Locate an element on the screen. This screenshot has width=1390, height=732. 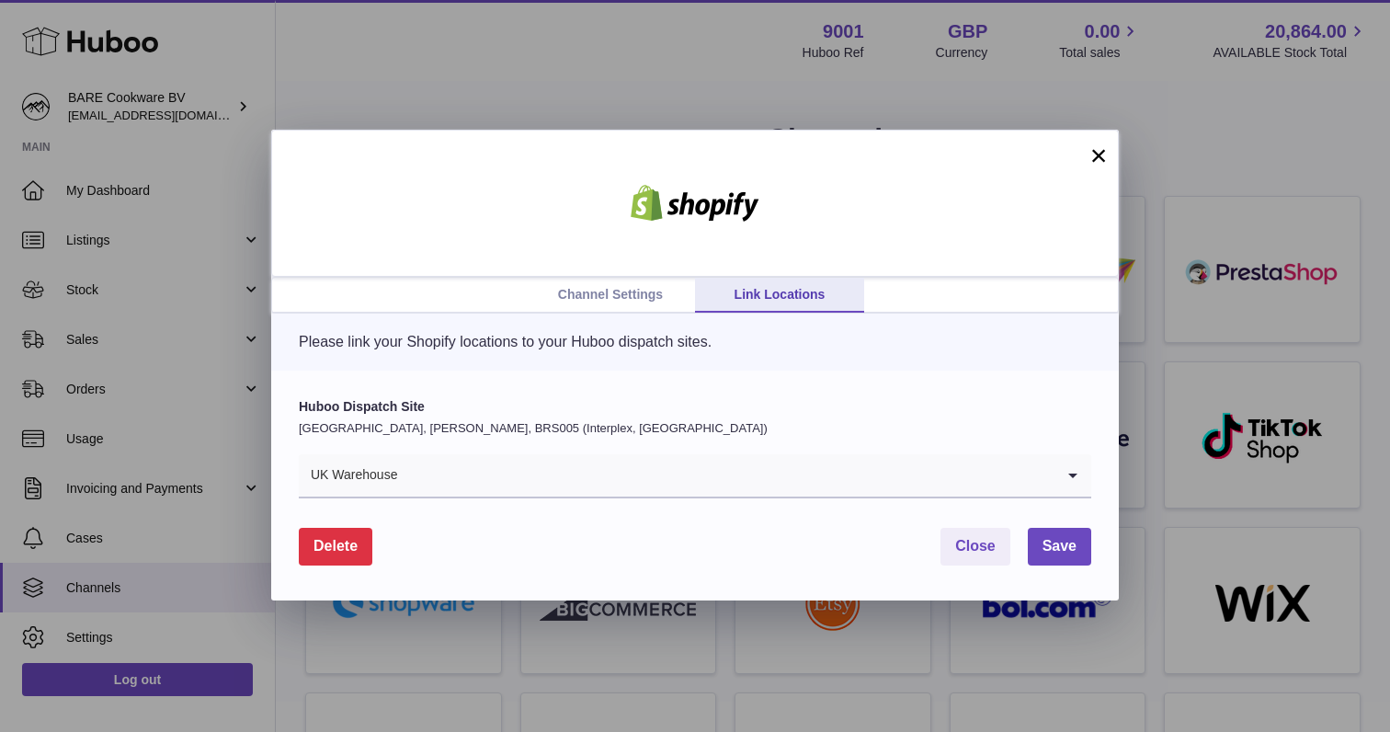
p: Please link your Shopify locations to your Huboo dispatch sites. is located at coordinates (695, 342).